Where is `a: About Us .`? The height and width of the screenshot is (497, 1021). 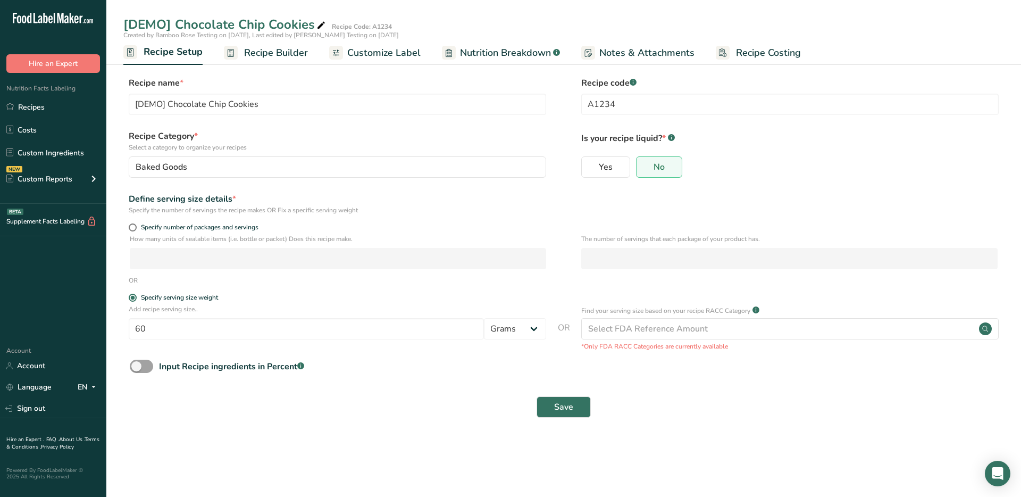 a: About Us . is located at coordinates (72, 439).